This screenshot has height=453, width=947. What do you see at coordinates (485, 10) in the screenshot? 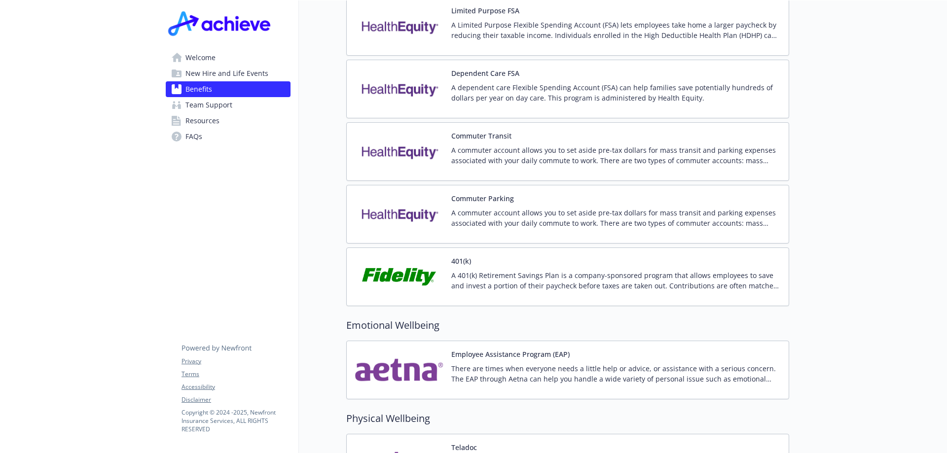
I see `button: Limited Purpose FSA` at bounding box center [485, 10].